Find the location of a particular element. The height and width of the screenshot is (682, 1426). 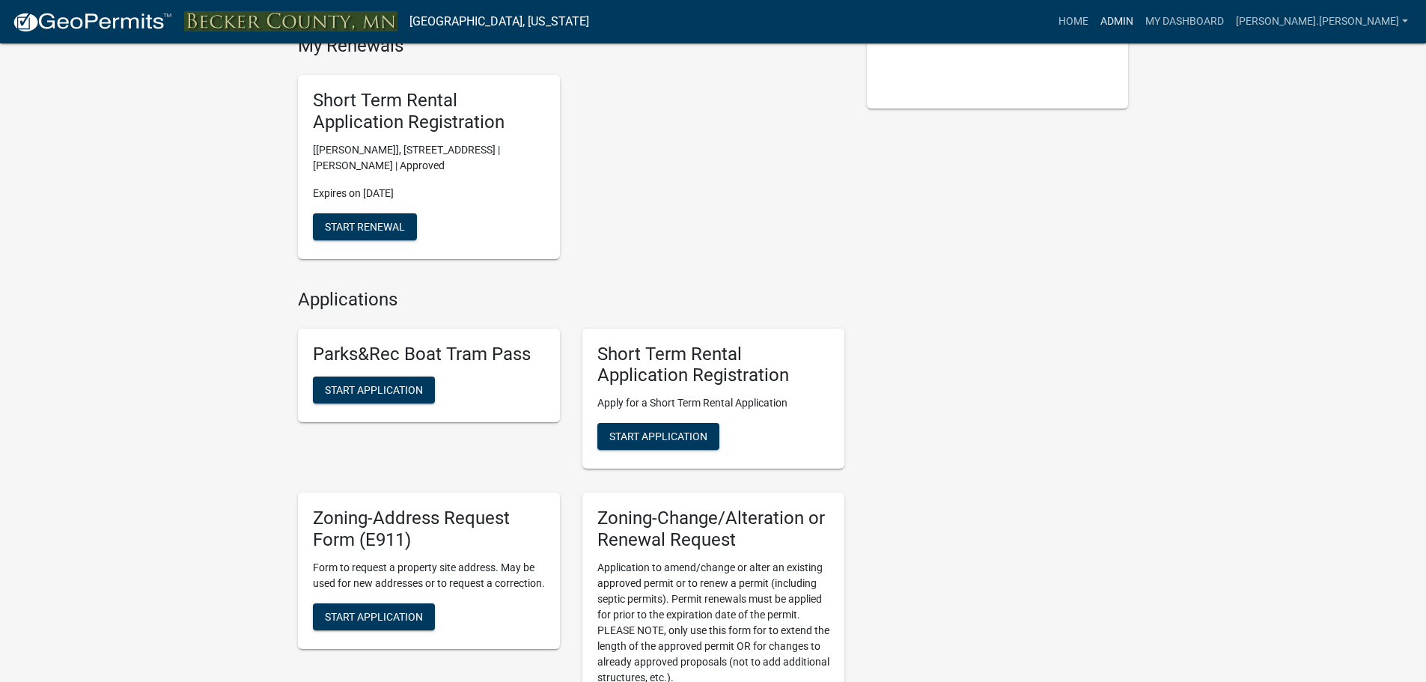

button: Start Renewal is located at coordinates (365, 227).